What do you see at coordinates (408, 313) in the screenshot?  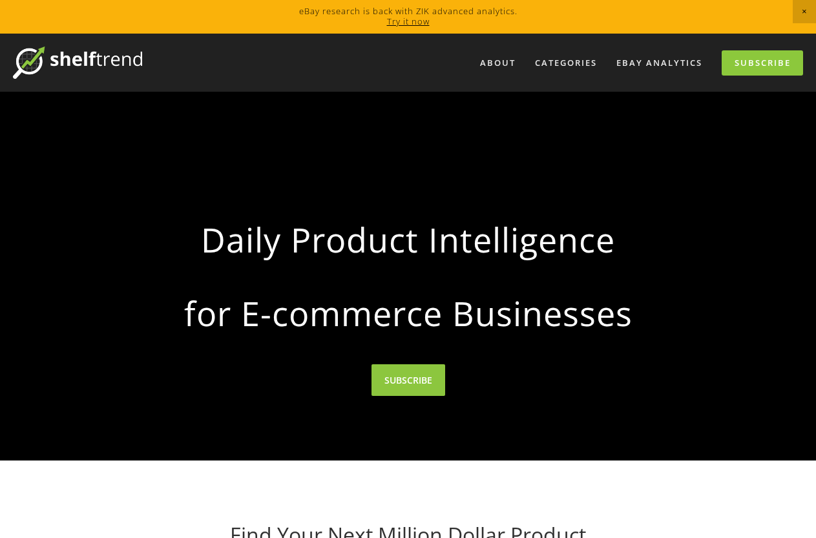 I see `strong: for E-commerce Businesses` at bounding box center [408, 313].